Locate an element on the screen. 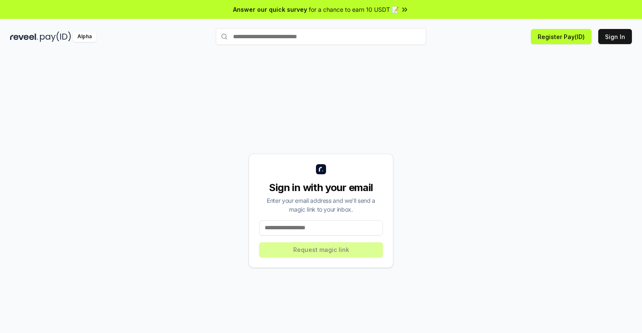 This screenshot has height=333, width=642. img: reveel_dark is located at coordinates (24, 37).